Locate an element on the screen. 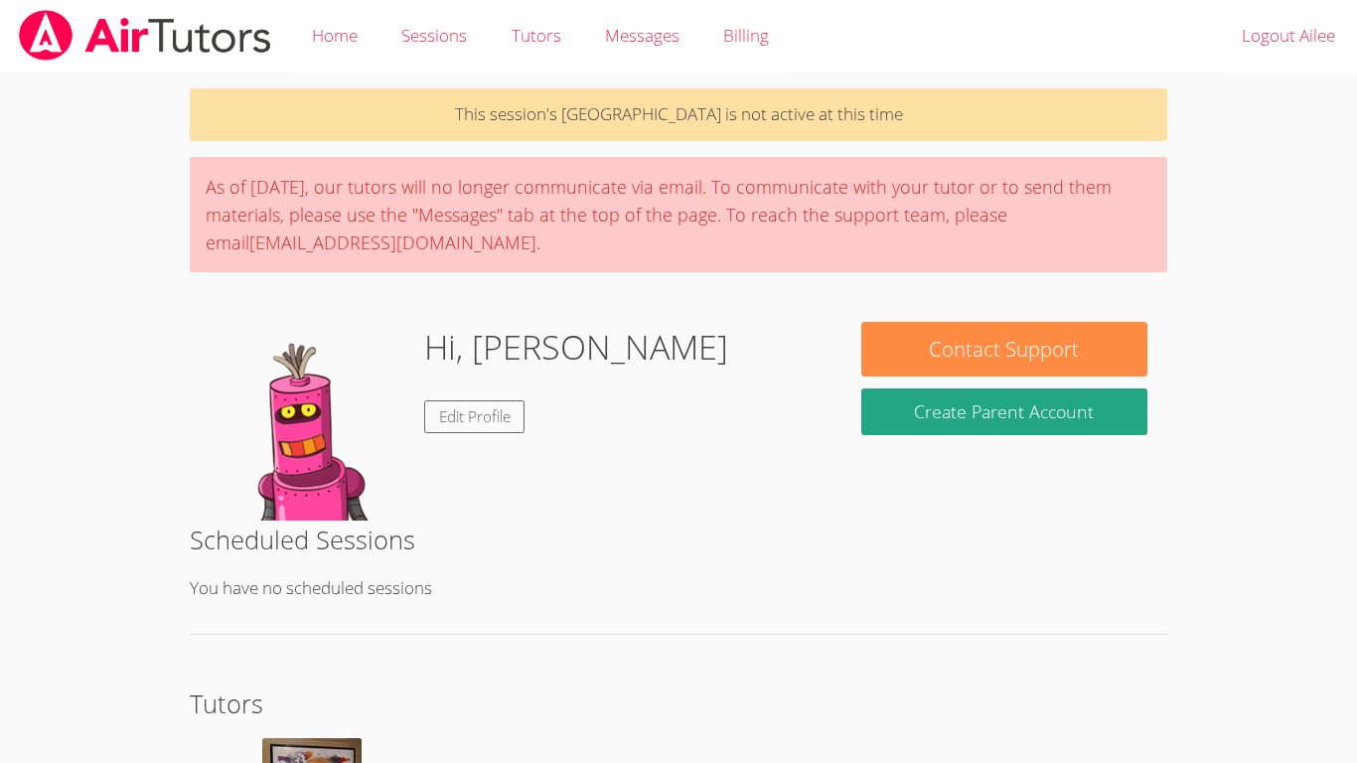 Image resolution: width=1357 pixels, height=763 pixels. img: default.png is located at coordinates (309, 421).